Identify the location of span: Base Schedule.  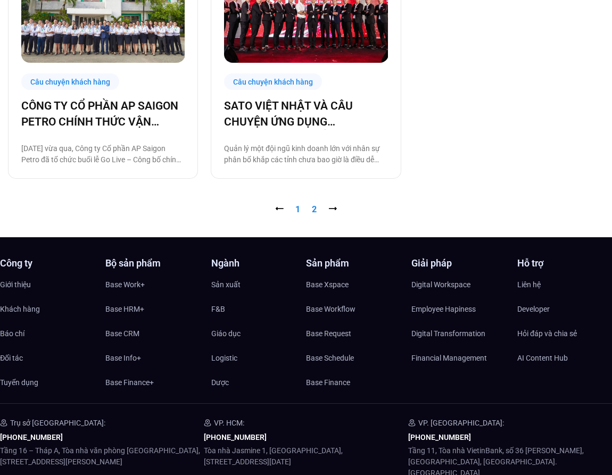
(330, 358).